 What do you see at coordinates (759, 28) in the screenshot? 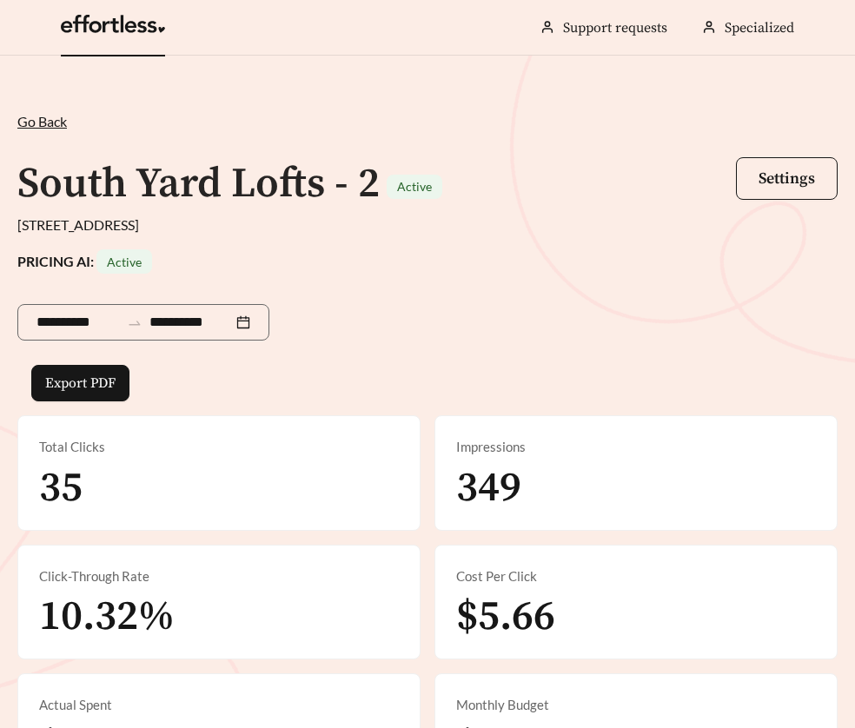
I see `span: Specialized` at bounding box center [759, 28].